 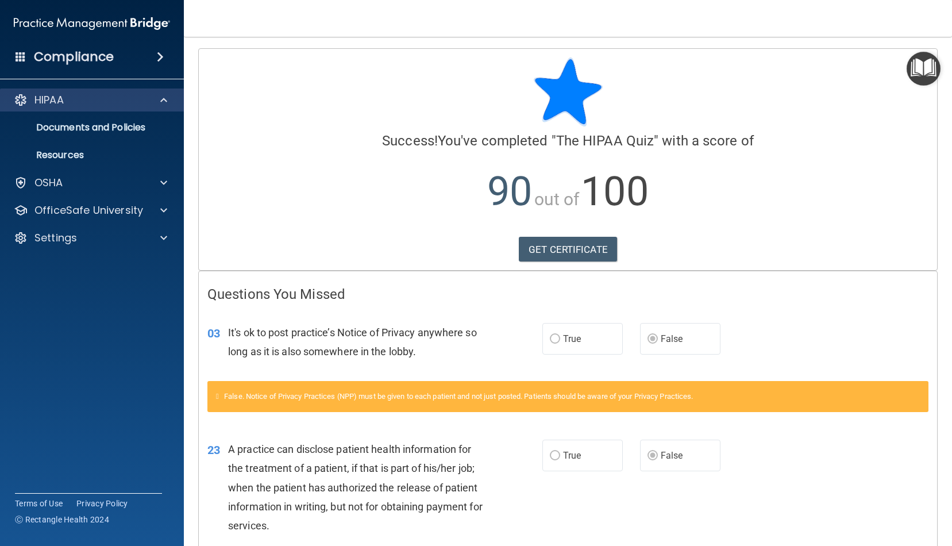 What do you see at coordinates (568, 141) in the screenshot?
I see `h4: You've completed " " with a score of` at bounding box center [568, 141].